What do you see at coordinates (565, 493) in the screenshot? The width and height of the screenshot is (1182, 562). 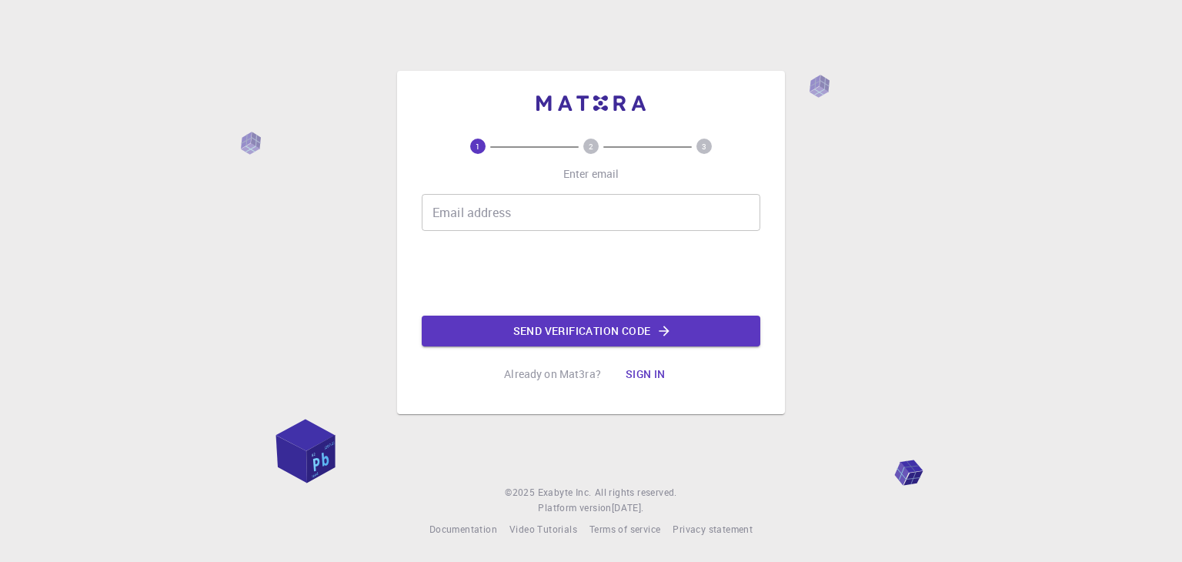 I see `a: Exabyte Inc.` at bounding box center [565, 493].